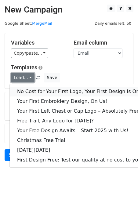 The image size is (138, 214). Describe the element at coordinates (38, 43) in the screenshot. I see `h5: Variables` at that location.